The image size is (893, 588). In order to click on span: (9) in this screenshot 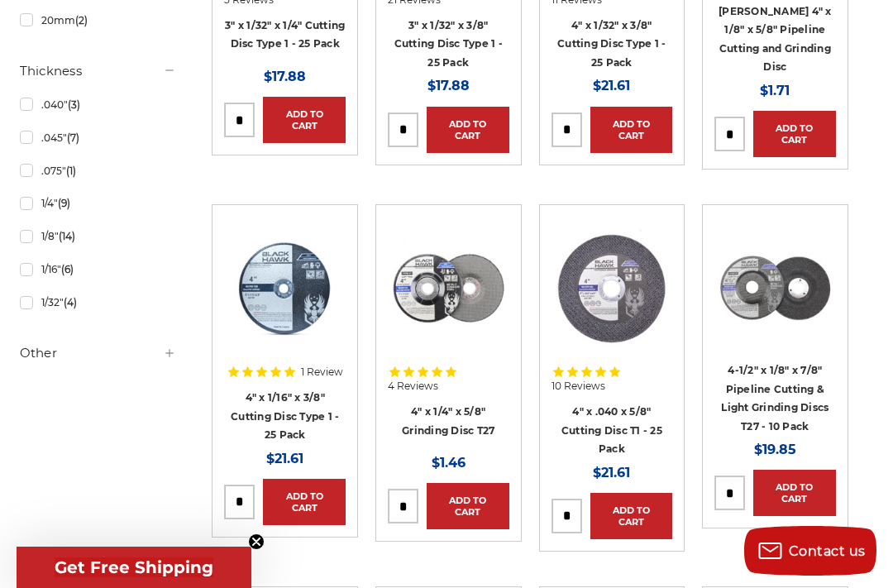, I will do `click(64, 203)`.